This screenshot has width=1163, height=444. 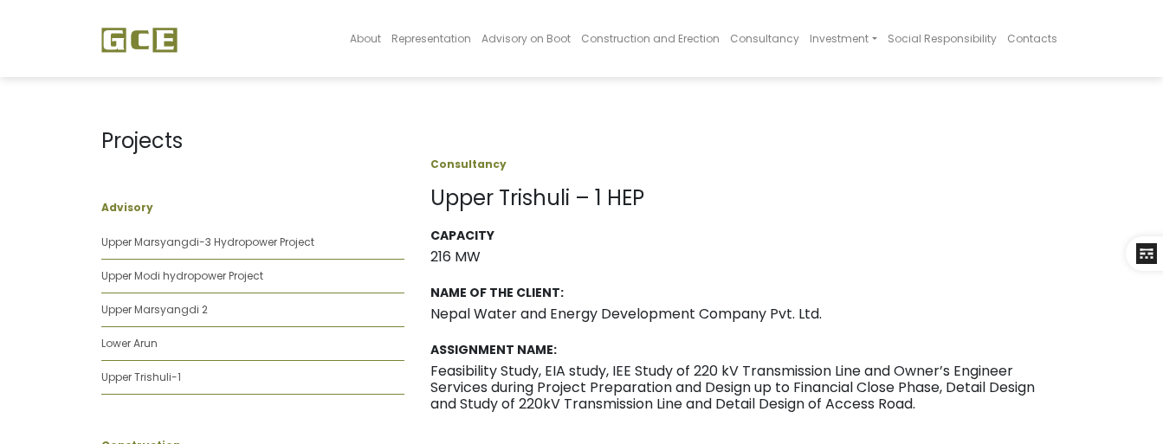 I want to click on p: Advisory, so click(x=253, y=208).